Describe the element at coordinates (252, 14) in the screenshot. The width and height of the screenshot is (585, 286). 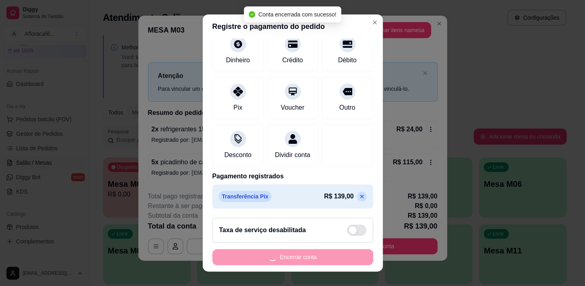
I see `span: check-circle` at that location.